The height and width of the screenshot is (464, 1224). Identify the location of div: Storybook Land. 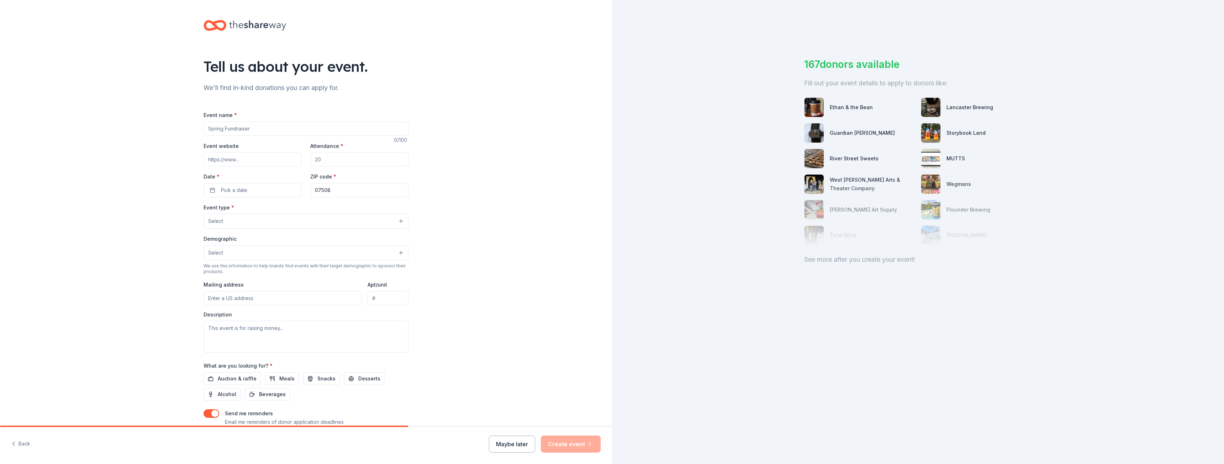
(966, 133).